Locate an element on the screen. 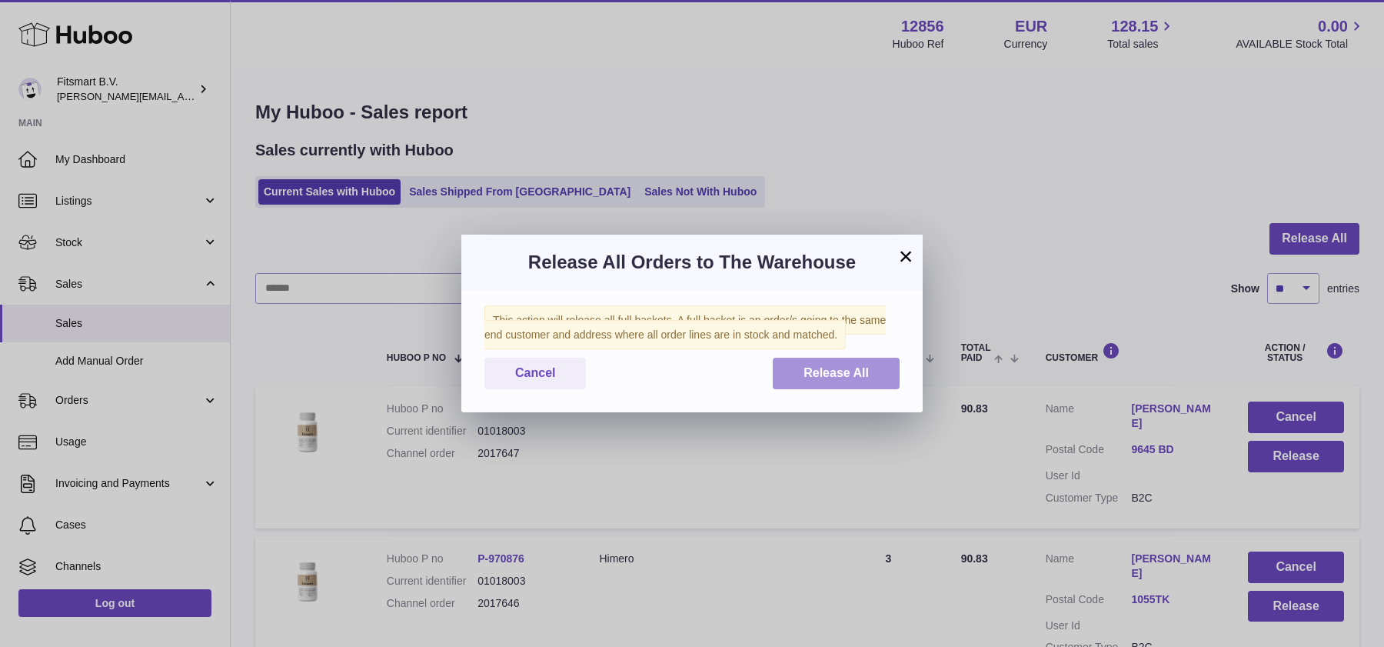 The height and width of the screenshot is (647, 1384). span: This action will release all full baskets. A full basket is an order/s going to the same end cust... is located at coordinates (685, 327).